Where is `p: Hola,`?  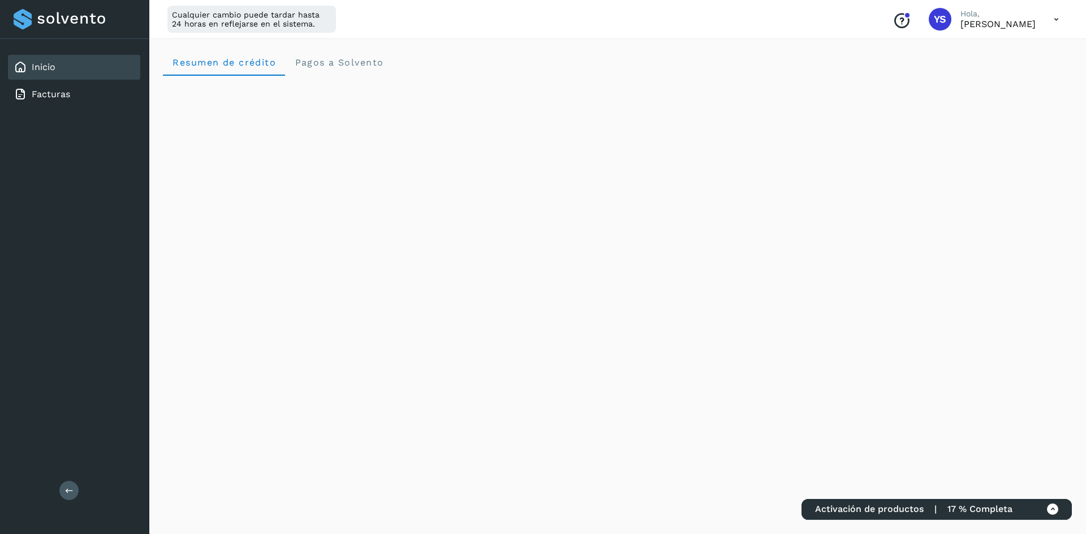 p: Hola, is located at coordinates (998, 14).